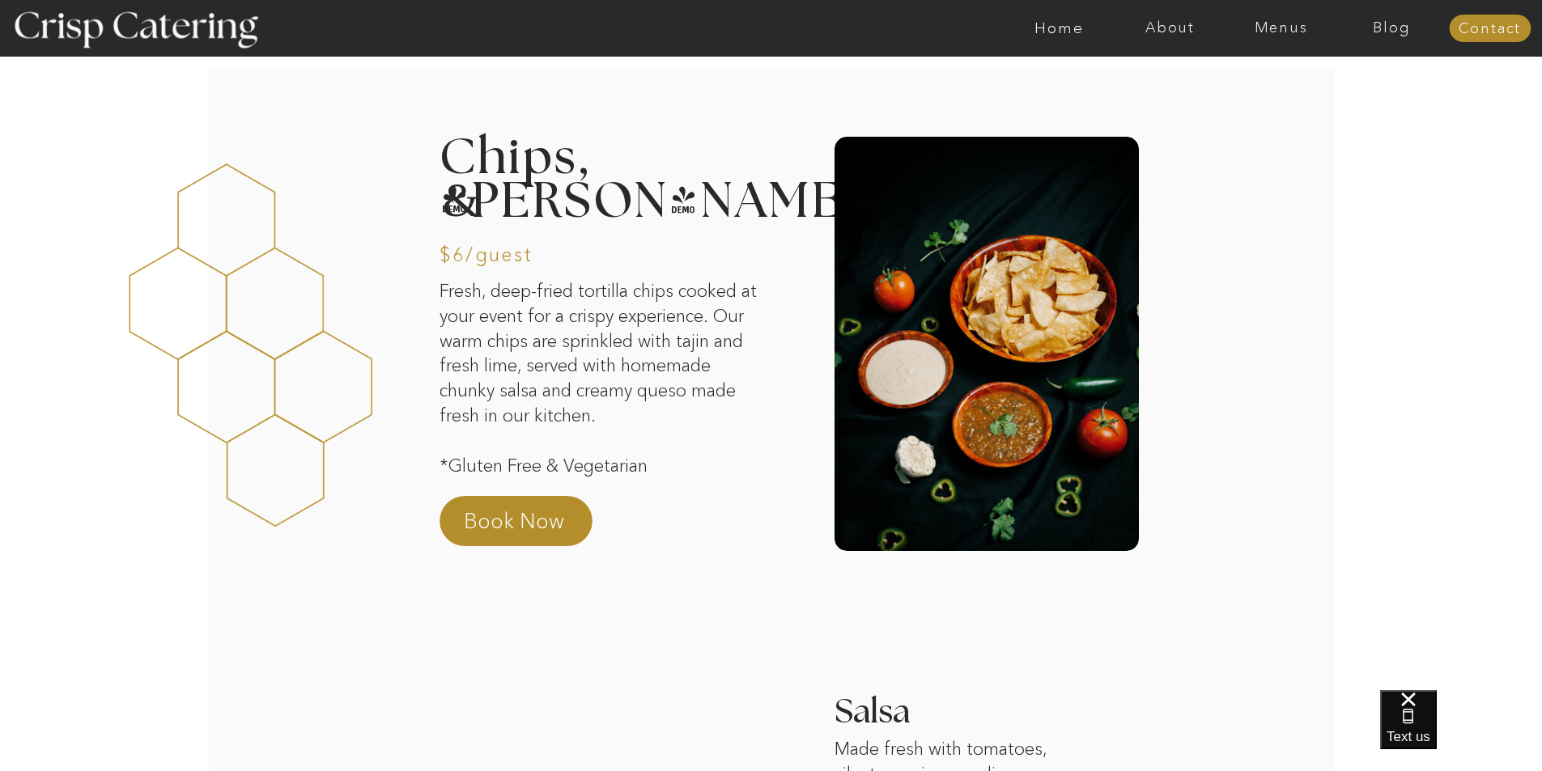 Image resolution: width=1542 pixels, height=771 pixels. Describe the element at coordinates (1392, 28) in the screenshot. I see `a: Blog` at that location.